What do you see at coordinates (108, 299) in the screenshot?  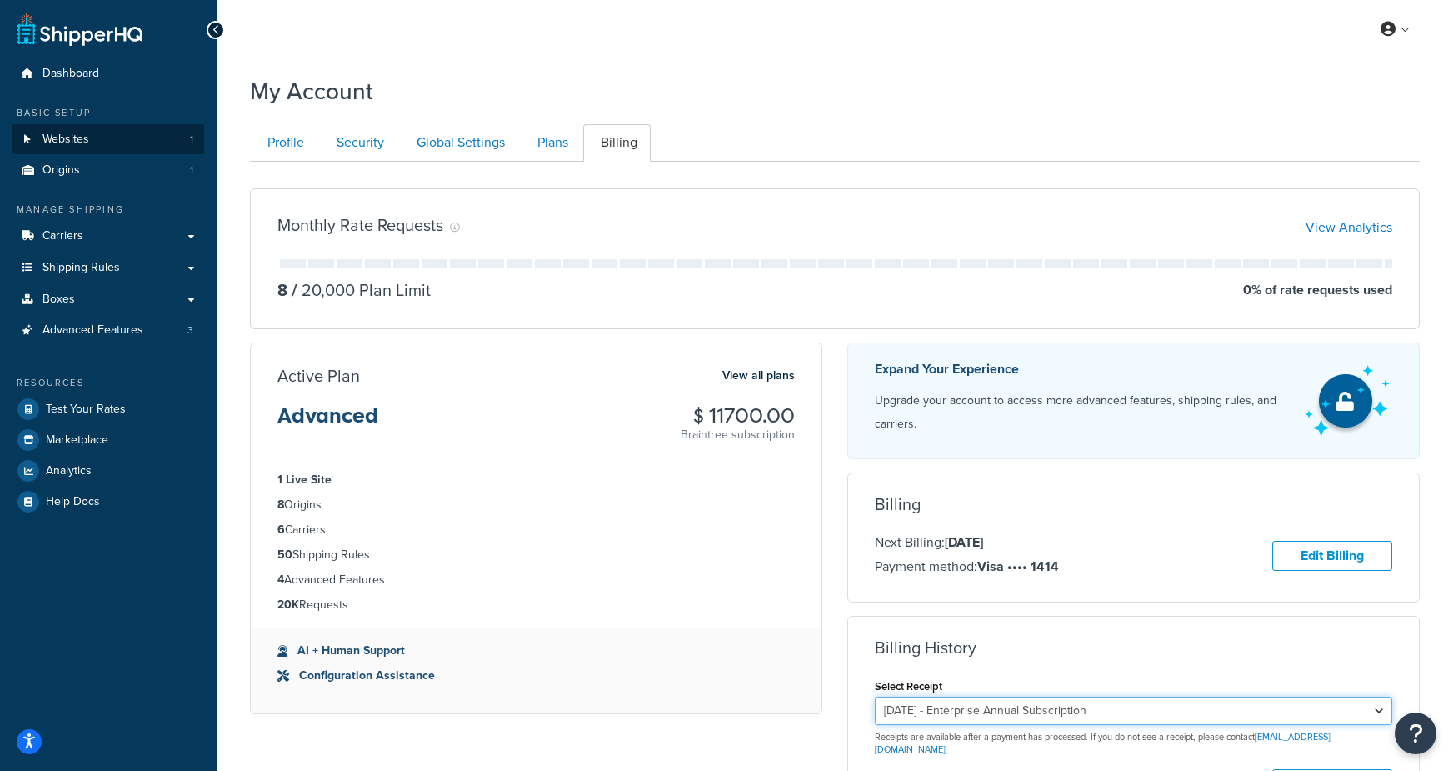 I see `li: Boxes` at bounding box center [108, 299].